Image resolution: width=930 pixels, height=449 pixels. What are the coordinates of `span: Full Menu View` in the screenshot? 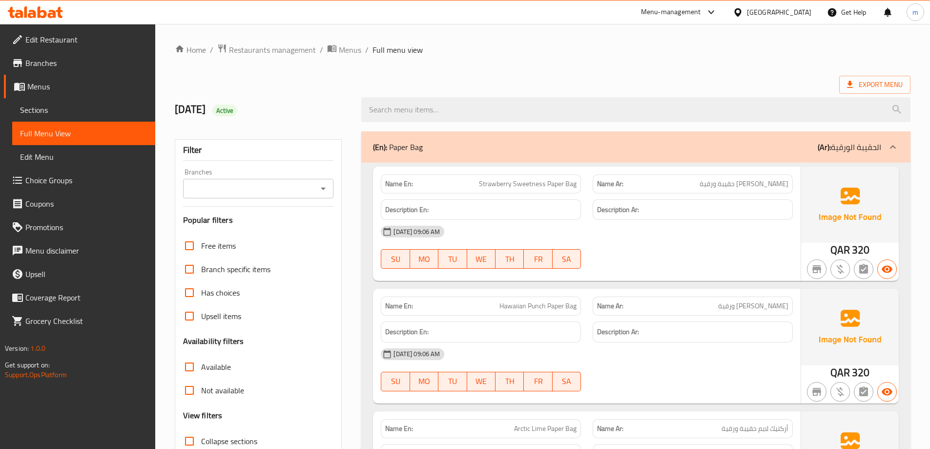 It's located at (83, 133).